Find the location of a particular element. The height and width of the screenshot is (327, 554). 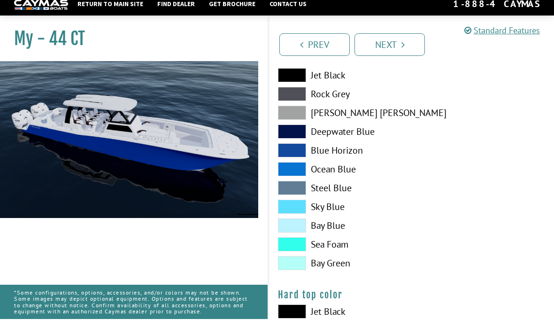

label: Deepwater Blue is located at coordinates (340, 139).